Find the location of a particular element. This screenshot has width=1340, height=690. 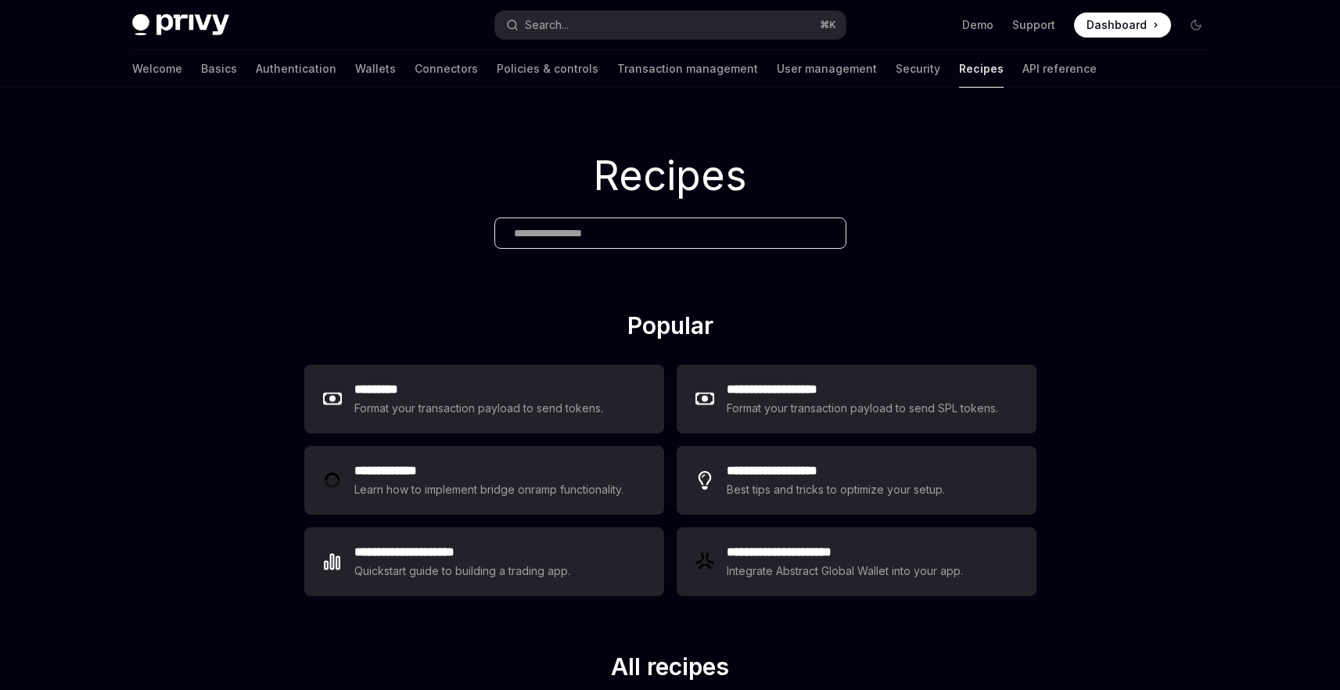

a: Connectors is located at coordinates (446, 69).